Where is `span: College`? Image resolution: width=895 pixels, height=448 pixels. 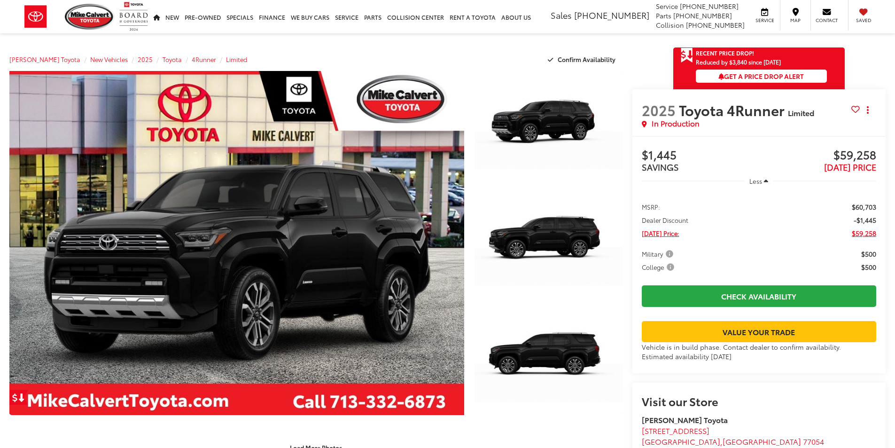
span: College is located at coordinates (658, 267).